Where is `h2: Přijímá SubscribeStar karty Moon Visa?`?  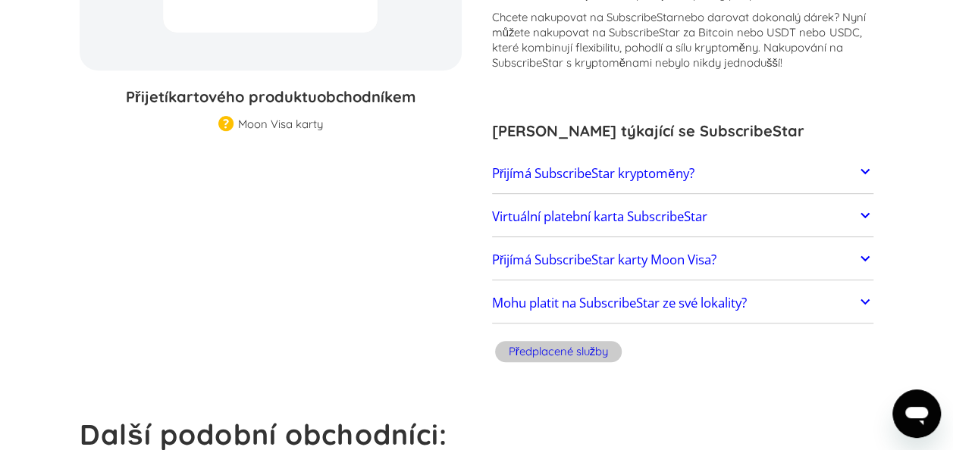 h2: Přijímá SubscribeStar karty Moon Visa? is located at coordinates (604, 260).